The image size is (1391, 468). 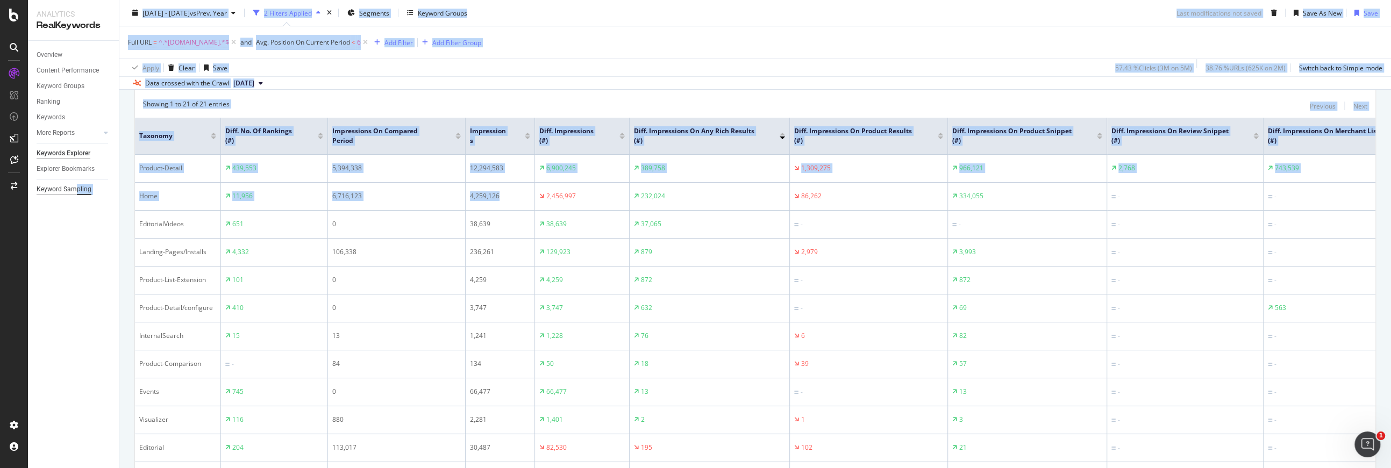 What do you see at coordinates (1322, 12) in the screenshot?
I see `div: Save As New` at bounding box center [1322, 12].